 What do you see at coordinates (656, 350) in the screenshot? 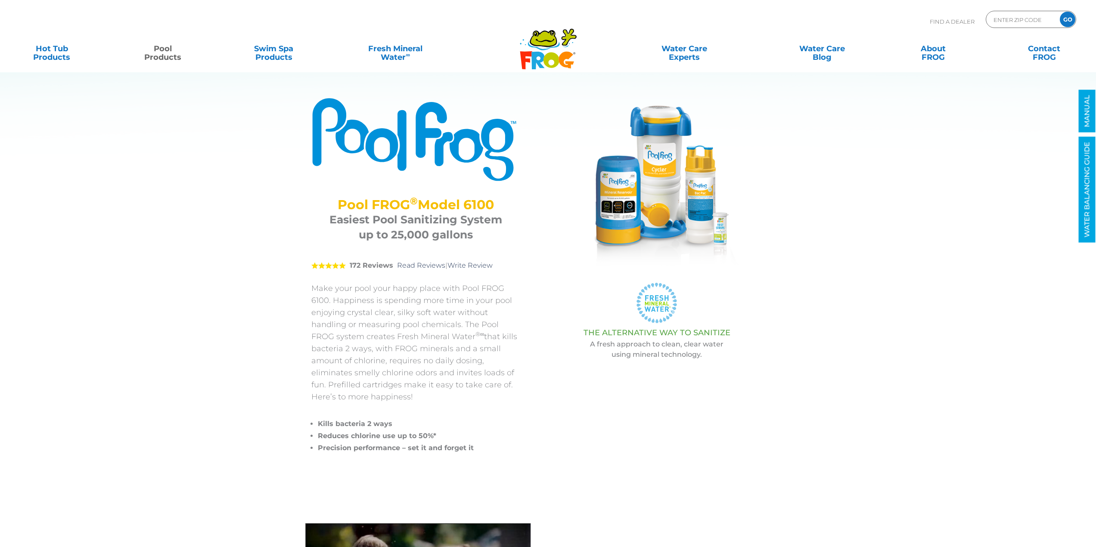
I see `p: A fresh approach to clean, clear water using mineral technology.` at bounding box center [656, 350].